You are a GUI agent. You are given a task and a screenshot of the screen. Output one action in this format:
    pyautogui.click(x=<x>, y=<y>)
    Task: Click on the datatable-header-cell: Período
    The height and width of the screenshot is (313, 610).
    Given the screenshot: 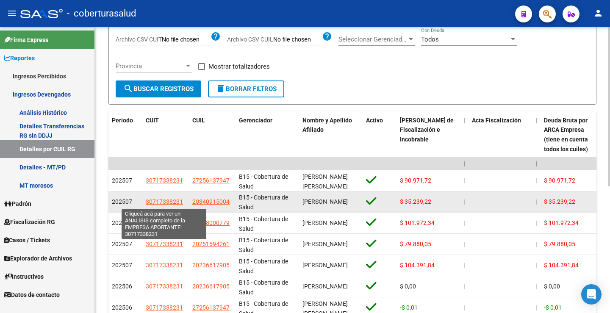 What is the action you would take?
    pyautogui.click(x=125, y=135)
    